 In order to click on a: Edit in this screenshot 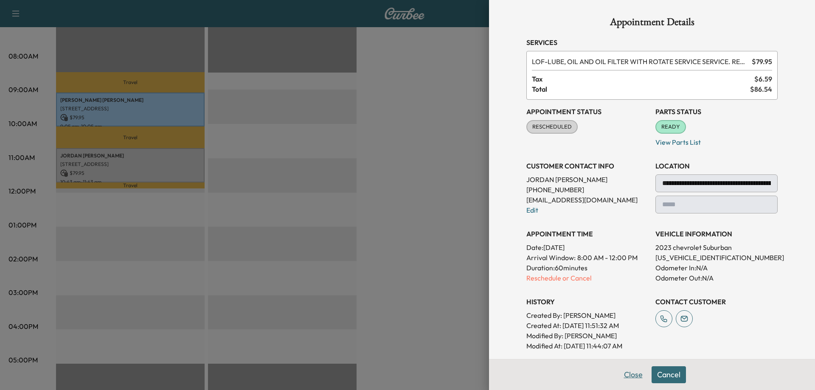, I will do `click(533, 210)`.